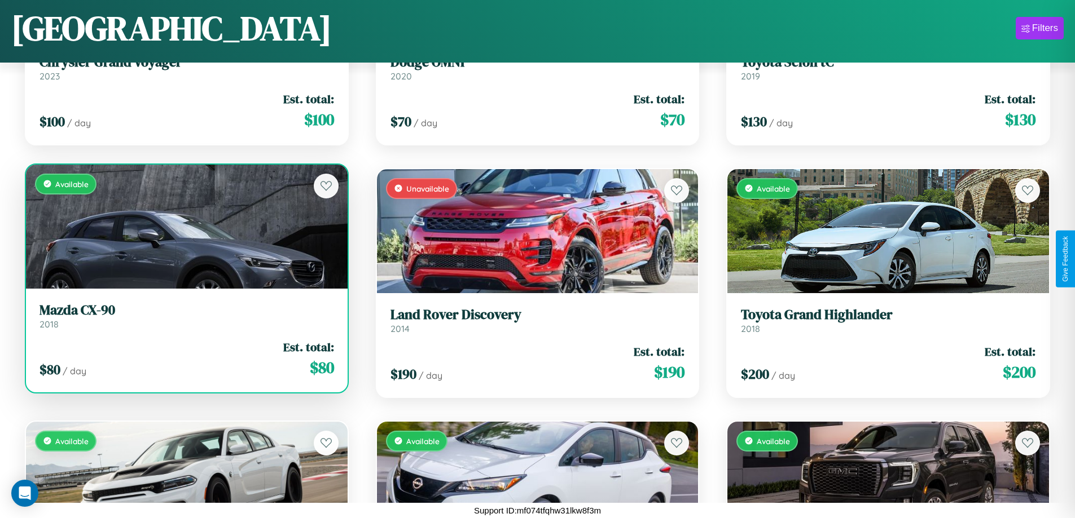 This screenshot has height=518, width=1075. I want to click on a: Land Rover Discovery2014, so click(538, 320).